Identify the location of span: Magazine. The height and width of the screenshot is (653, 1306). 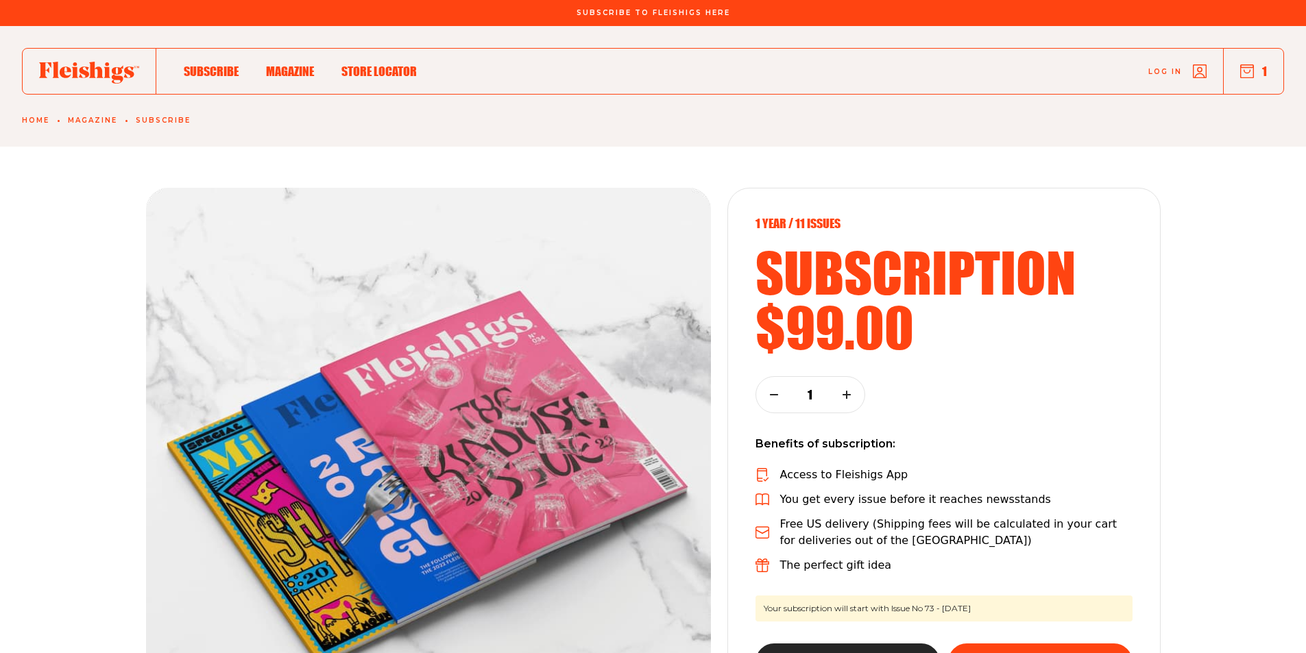
(290, 71).